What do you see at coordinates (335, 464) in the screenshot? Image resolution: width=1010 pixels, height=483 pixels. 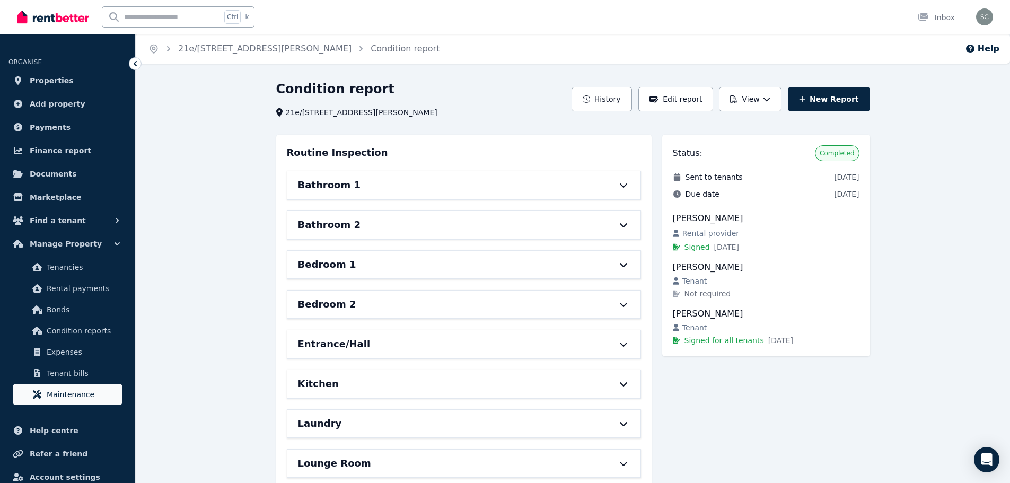 I see `h6: Lounge Room` at bounding box center [335, 464].